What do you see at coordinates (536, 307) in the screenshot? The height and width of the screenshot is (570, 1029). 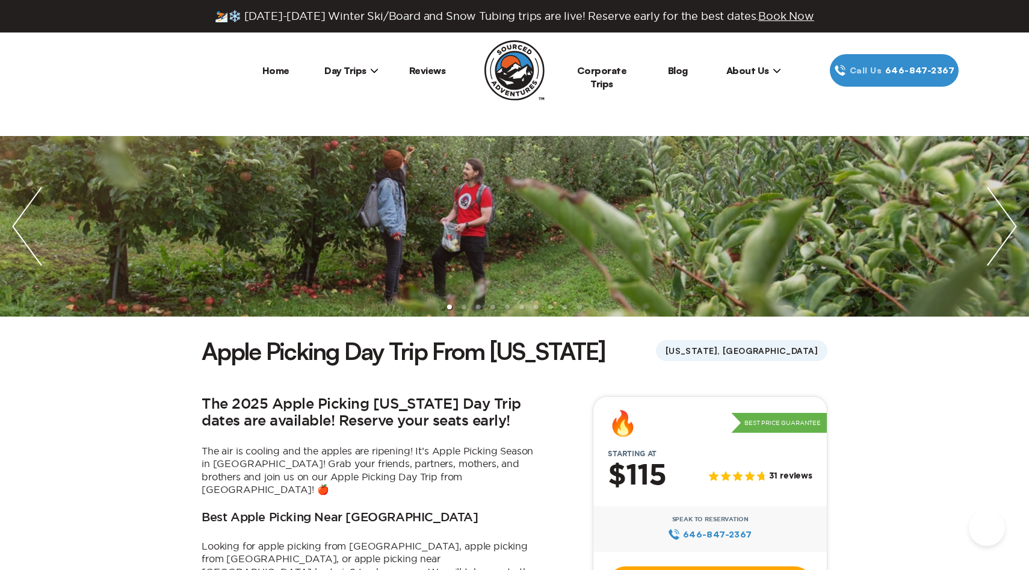 I see `li: slide item 7` at bounding box center [536, 307].